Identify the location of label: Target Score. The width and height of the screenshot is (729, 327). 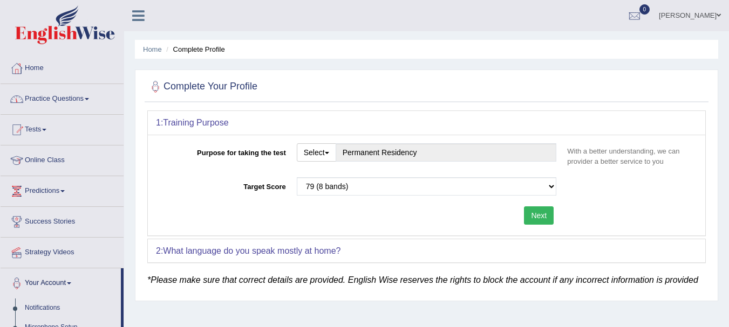
(223, 185).